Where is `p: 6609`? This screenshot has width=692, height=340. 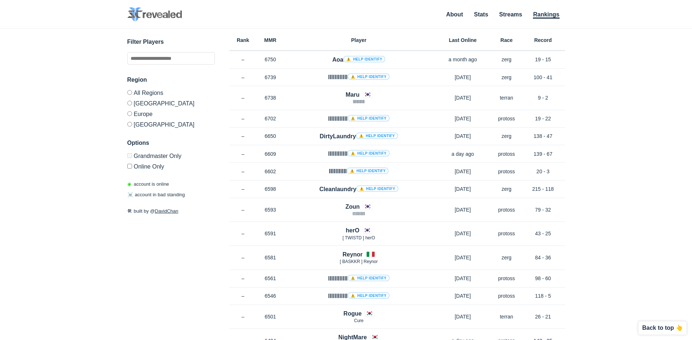 p: 6609 is located at coordinates (270, 154).